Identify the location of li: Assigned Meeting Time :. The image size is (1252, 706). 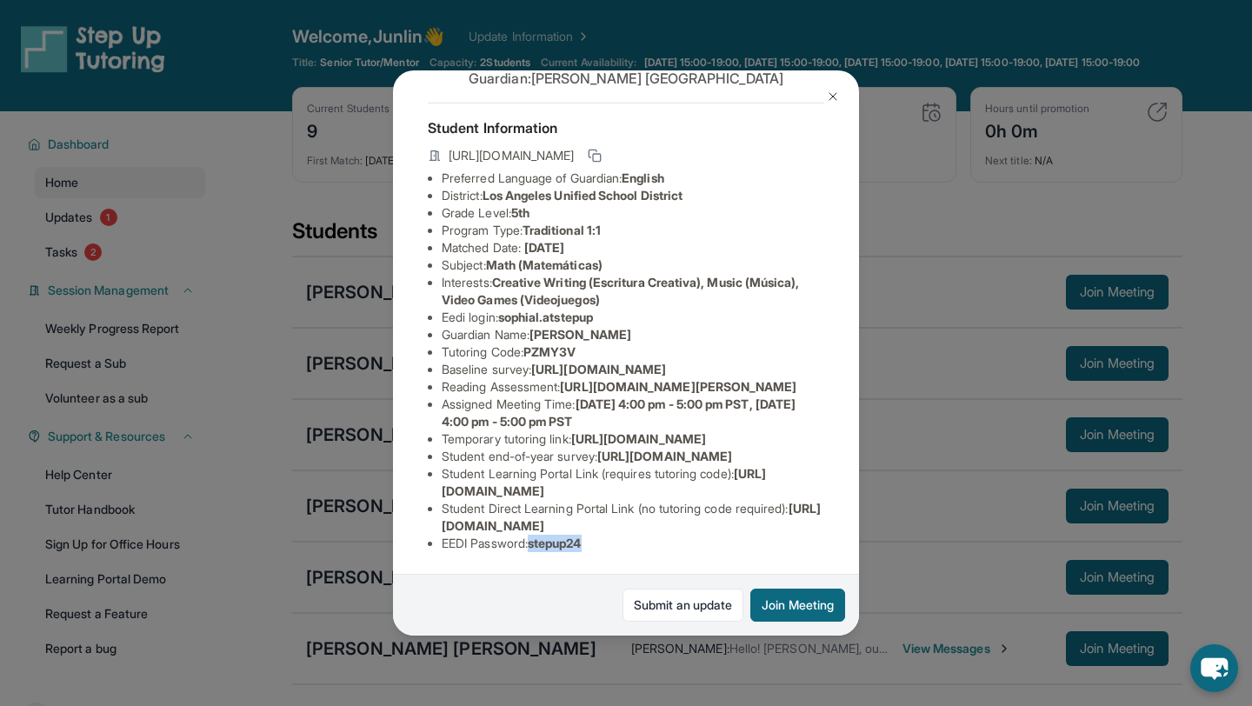
(633, 413).